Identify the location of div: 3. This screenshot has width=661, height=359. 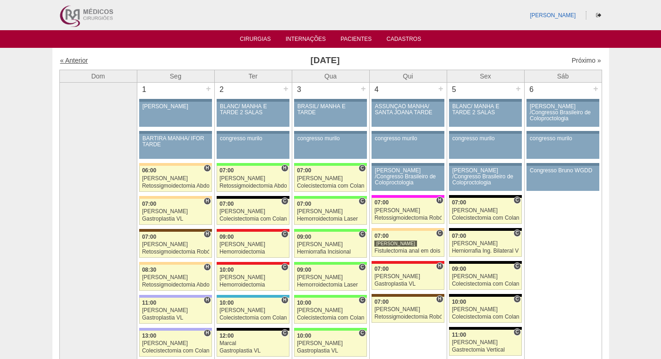
(299, 90).